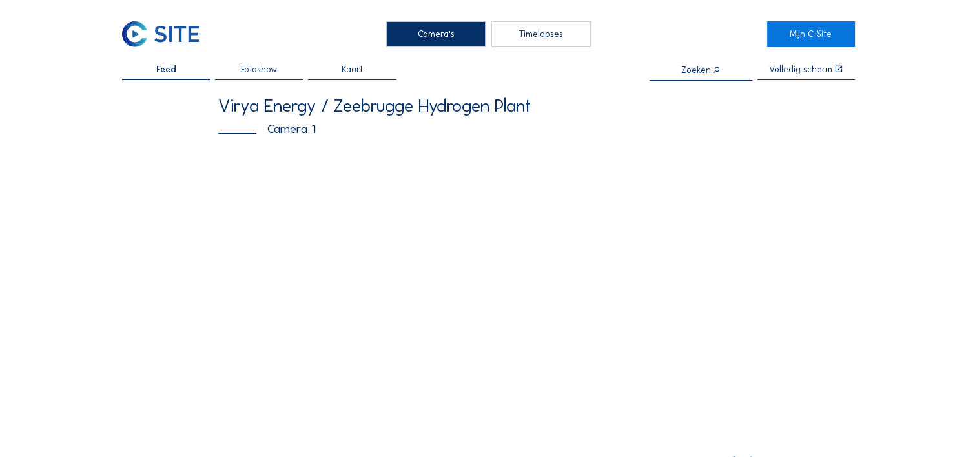 This screenshot has width=977, height=457. What do you see at coordinates (166, 70) in the screenshot?
I see `span: Feed` at bounding box center [166, 70].